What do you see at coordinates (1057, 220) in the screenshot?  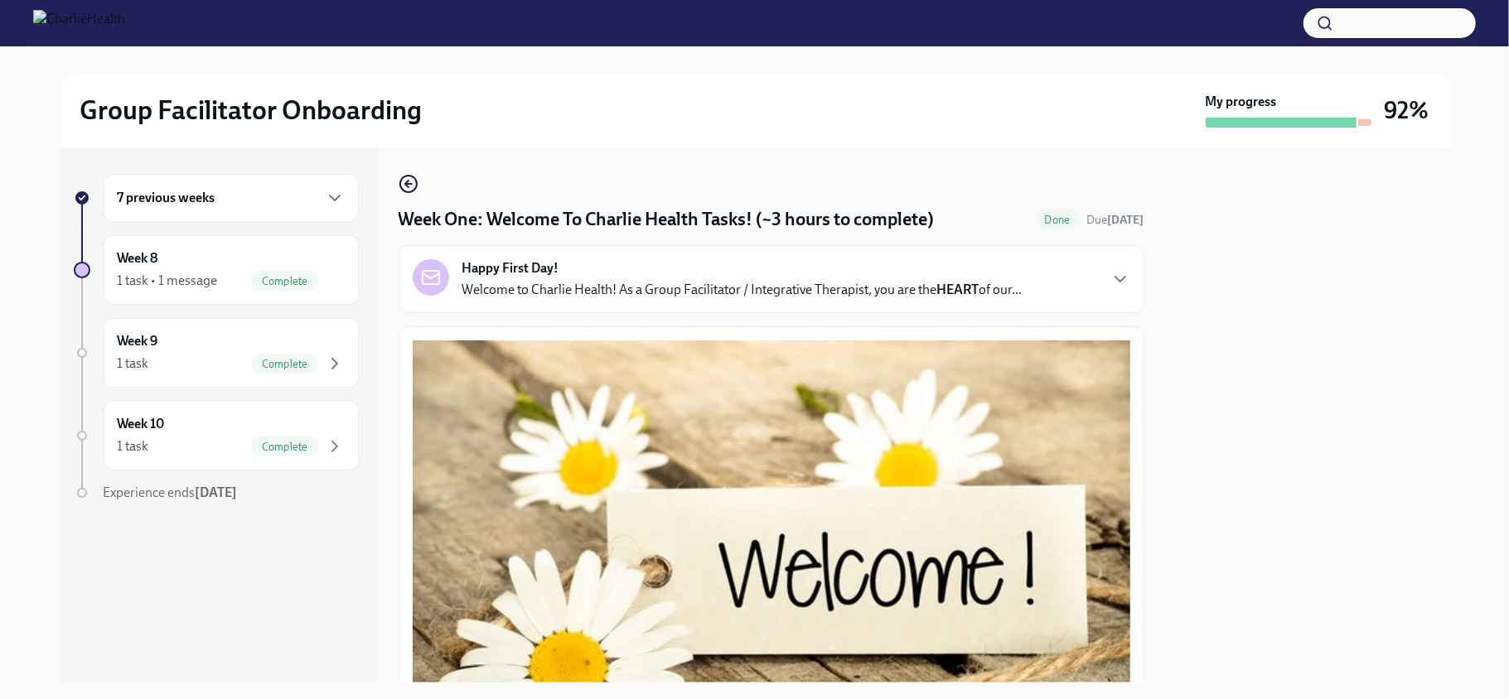 I see `span: Done` at bounding box center [1057, 220].